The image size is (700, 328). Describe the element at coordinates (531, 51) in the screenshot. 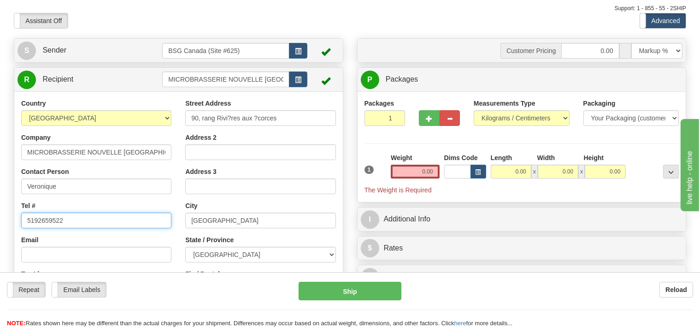

I see `span: Customer Pricing` at that location.